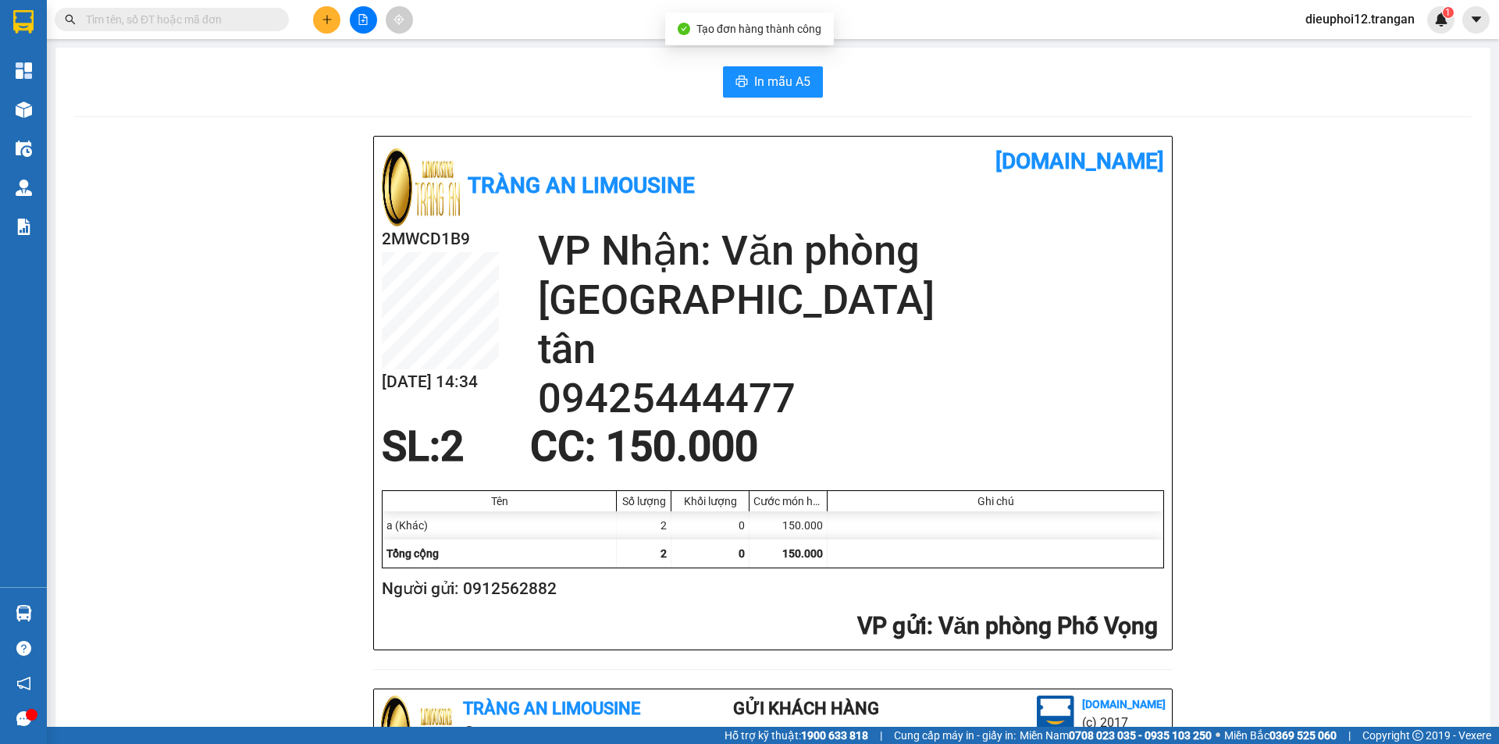 This screenshot has width=1499, height=744. What do you see at coordinates (23, 22) in the screenshot?
I see `img: logo-vxr` at bounding box center [23, 22].